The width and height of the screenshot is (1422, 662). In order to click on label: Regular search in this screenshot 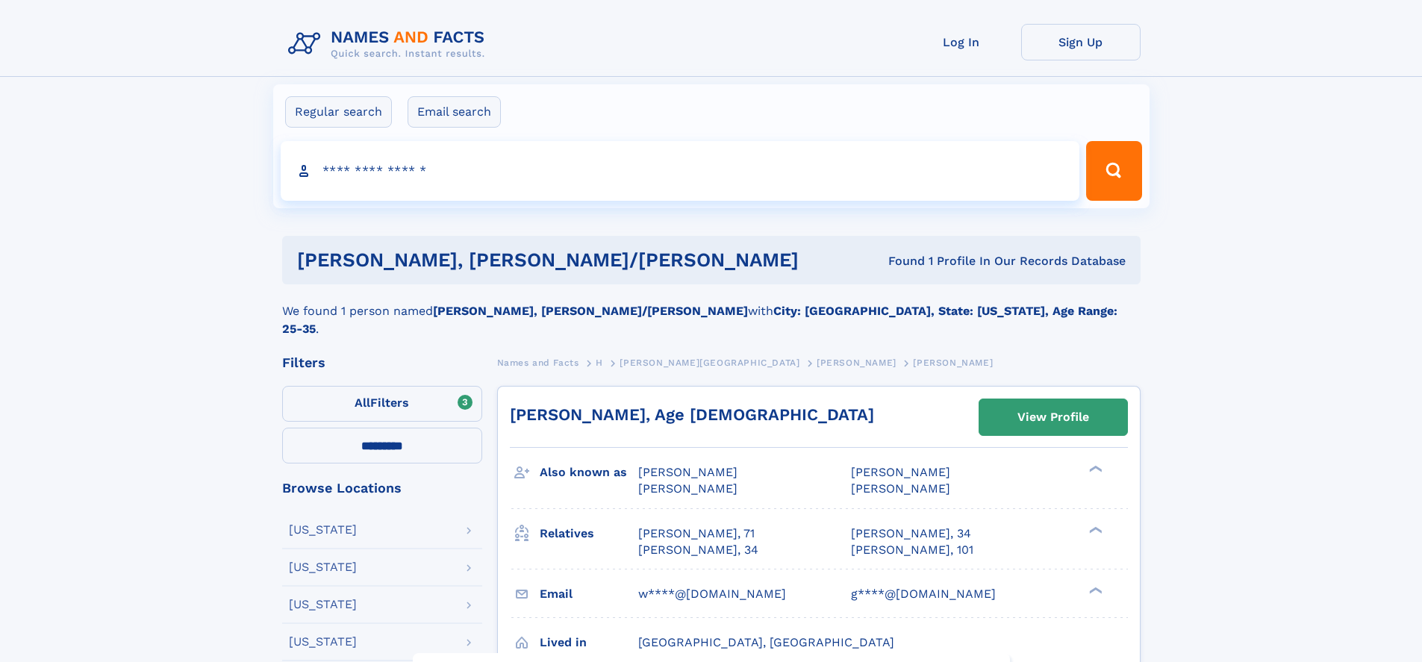, I will do `click(338, 112)`.